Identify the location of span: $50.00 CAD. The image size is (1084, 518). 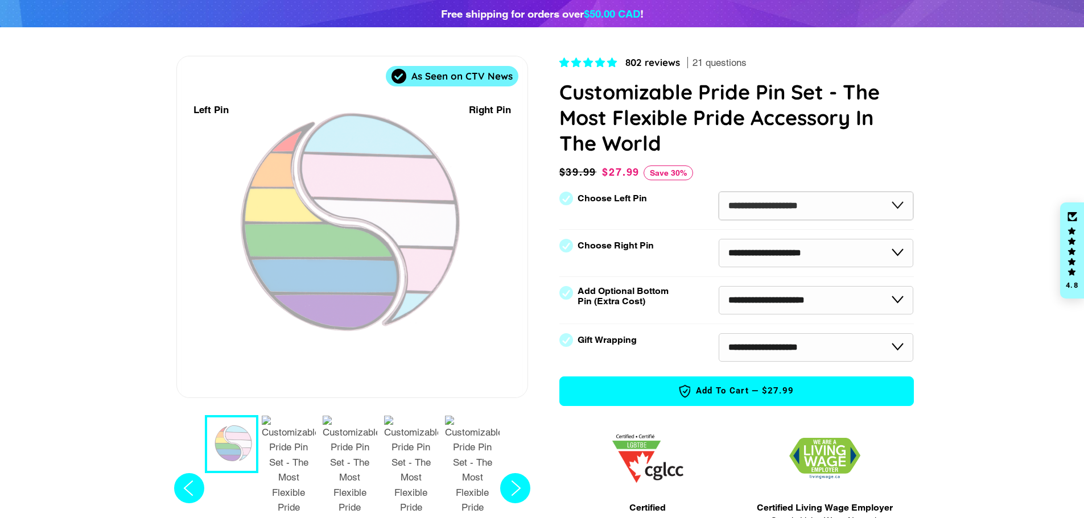
(612, 14).